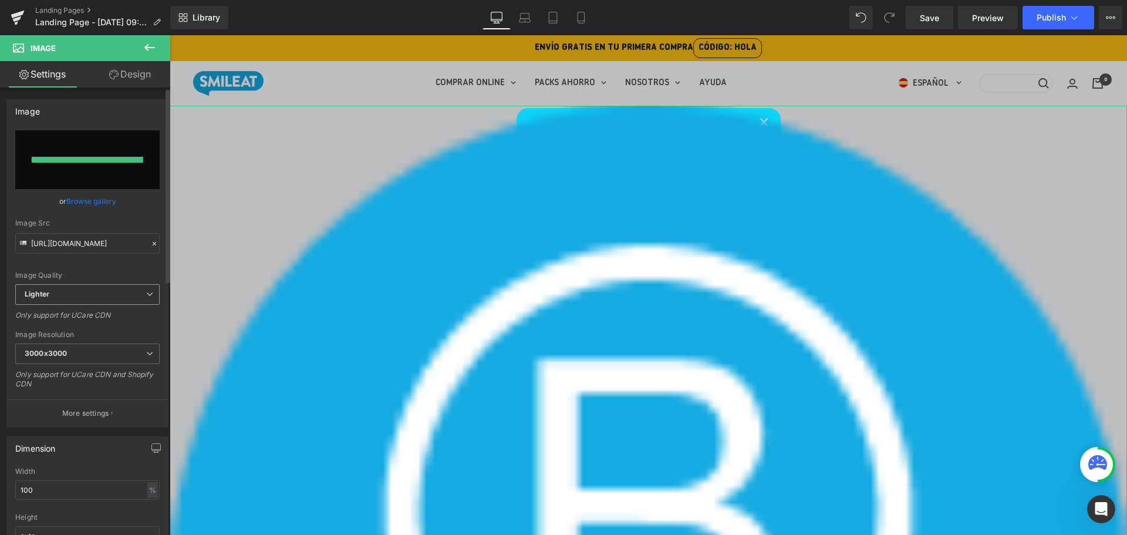 Image resolution: width=1127 pixels, height=535 pixels. Describe the element at coordinates (43, 48) in the screenshot. I see `span: Image` at that location.